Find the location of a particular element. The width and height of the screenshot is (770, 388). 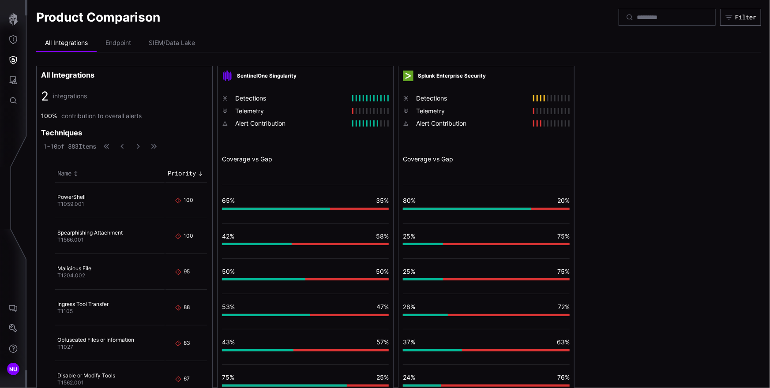

span: 28% is located at coordinates (409, 307).